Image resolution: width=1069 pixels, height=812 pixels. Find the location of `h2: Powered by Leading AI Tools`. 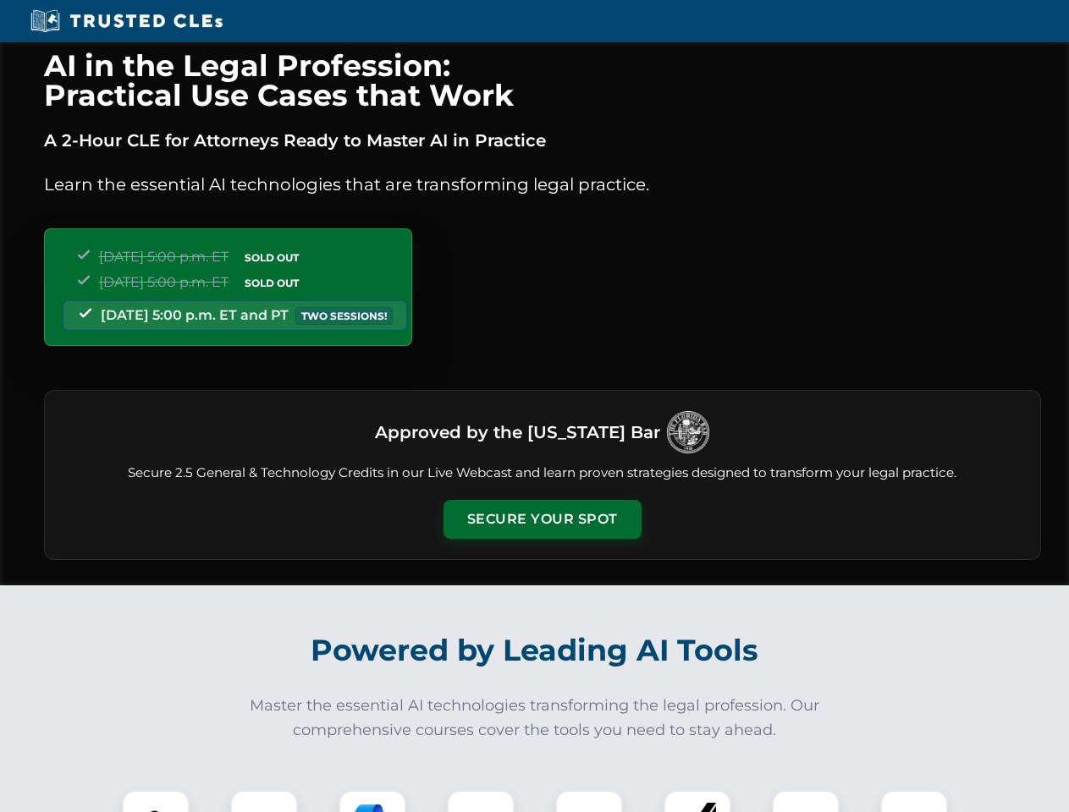

h2: Powered by Leading AI Tools is located at coordinates (535, 651).